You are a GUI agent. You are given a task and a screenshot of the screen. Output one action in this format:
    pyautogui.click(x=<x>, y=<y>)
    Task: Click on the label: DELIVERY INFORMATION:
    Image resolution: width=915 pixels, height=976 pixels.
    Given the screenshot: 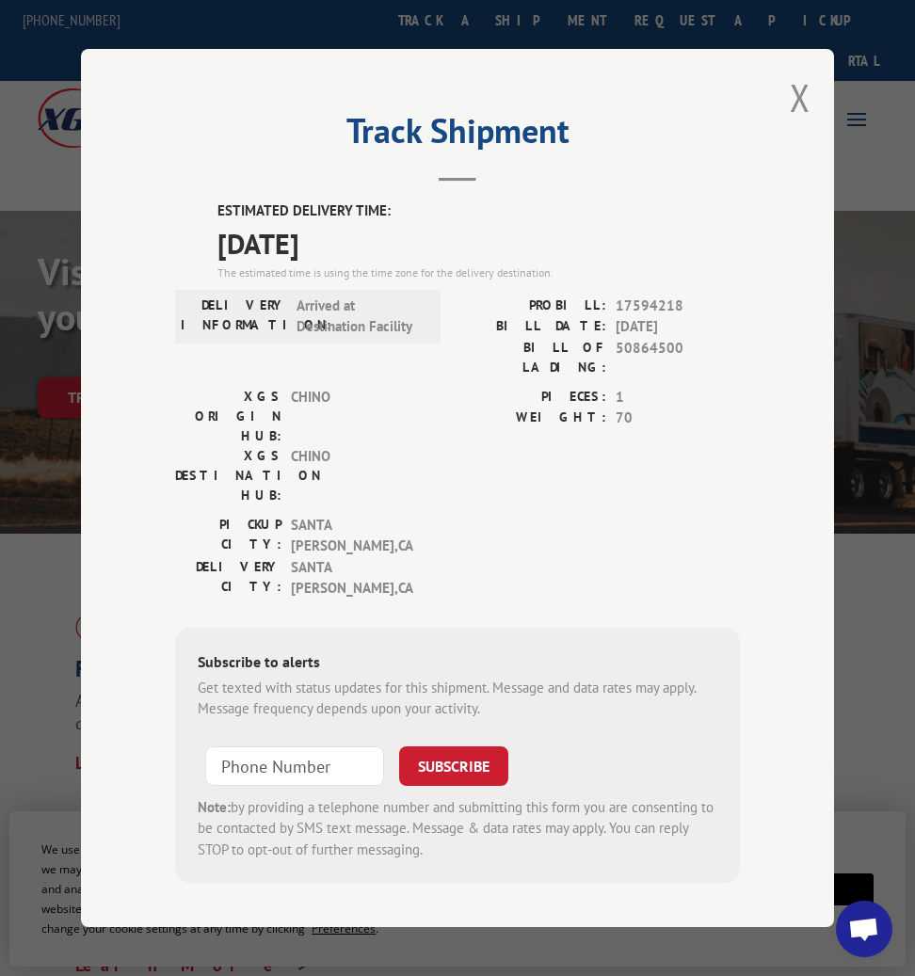 What is the action you would take?
    pyautogui.click(x=233, y=315)
    